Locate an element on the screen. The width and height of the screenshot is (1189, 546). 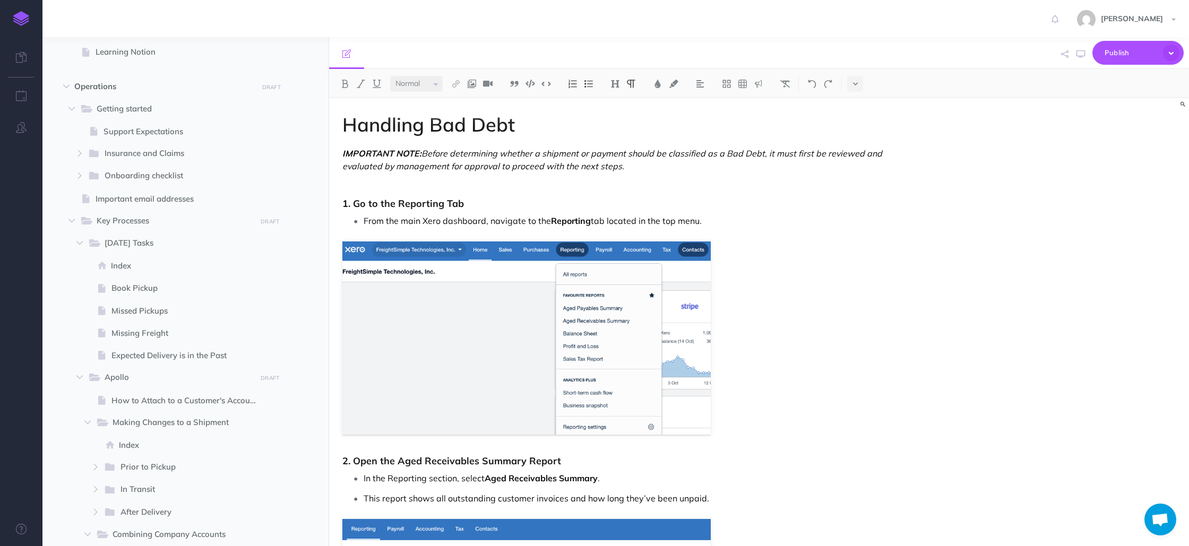
img: Clear styles button is located at coordinates (785, 84).